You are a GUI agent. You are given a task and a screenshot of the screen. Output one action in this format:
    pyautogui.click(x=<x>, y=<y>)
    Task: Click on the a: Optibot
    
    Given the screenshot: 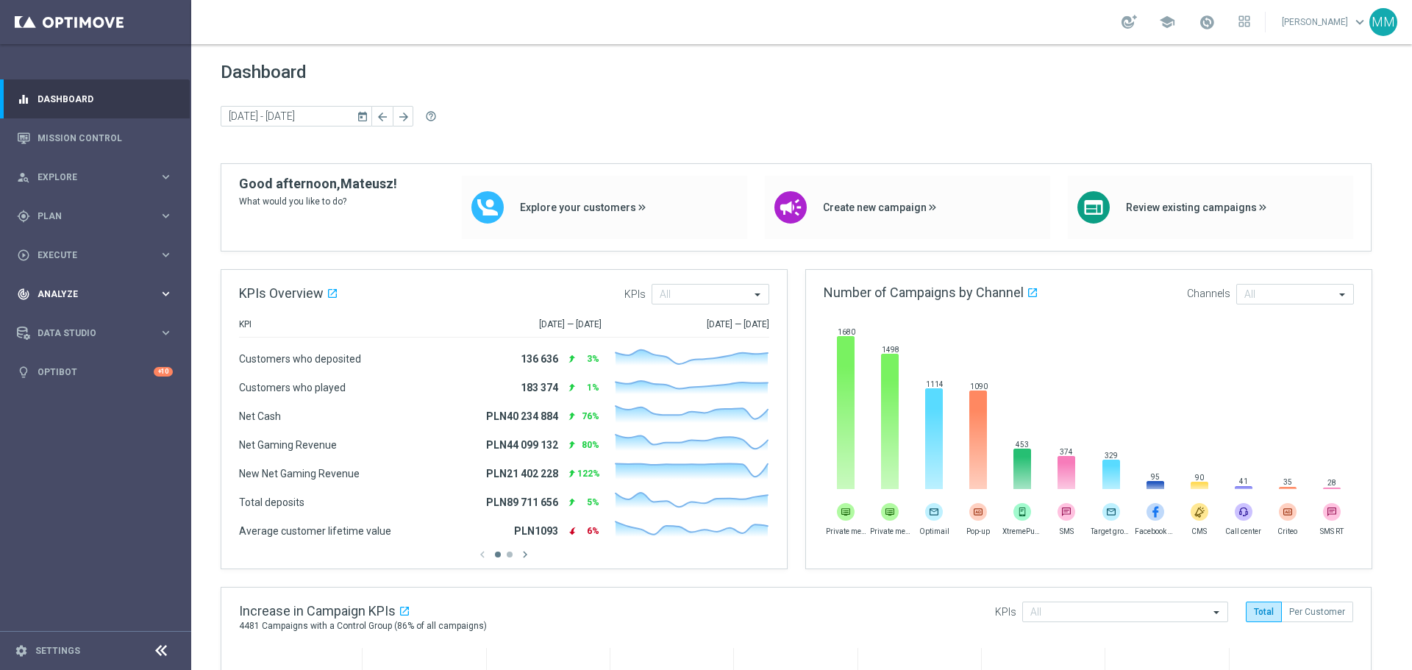 What is the action you would take?
    pyautogui.click(x=96, y=371)
    